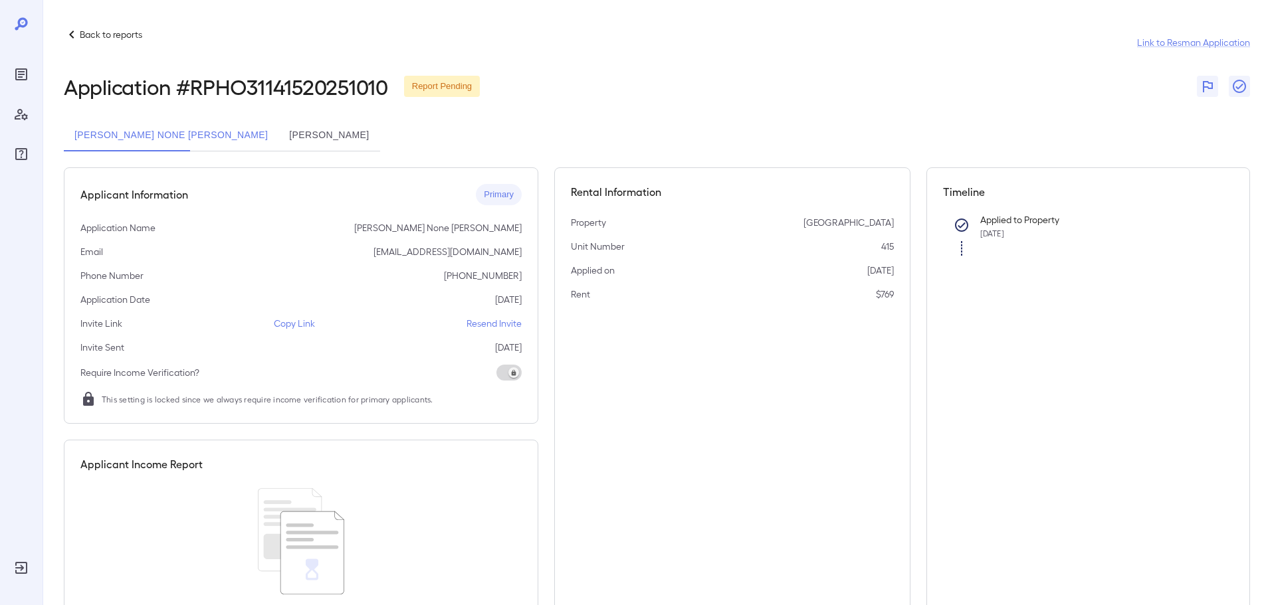  What do you see at coordinates (226, 86) in the screenshot?
I see `h2: Application # RPHO31141520251010` at bounding box center [226, 86].